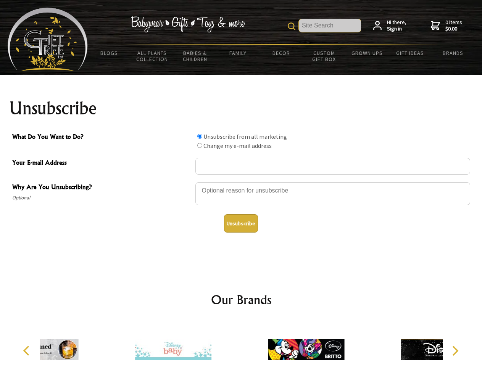  Describe the element at coordinates (238, 53) in the screenshot. I see `a: Family` at that location.